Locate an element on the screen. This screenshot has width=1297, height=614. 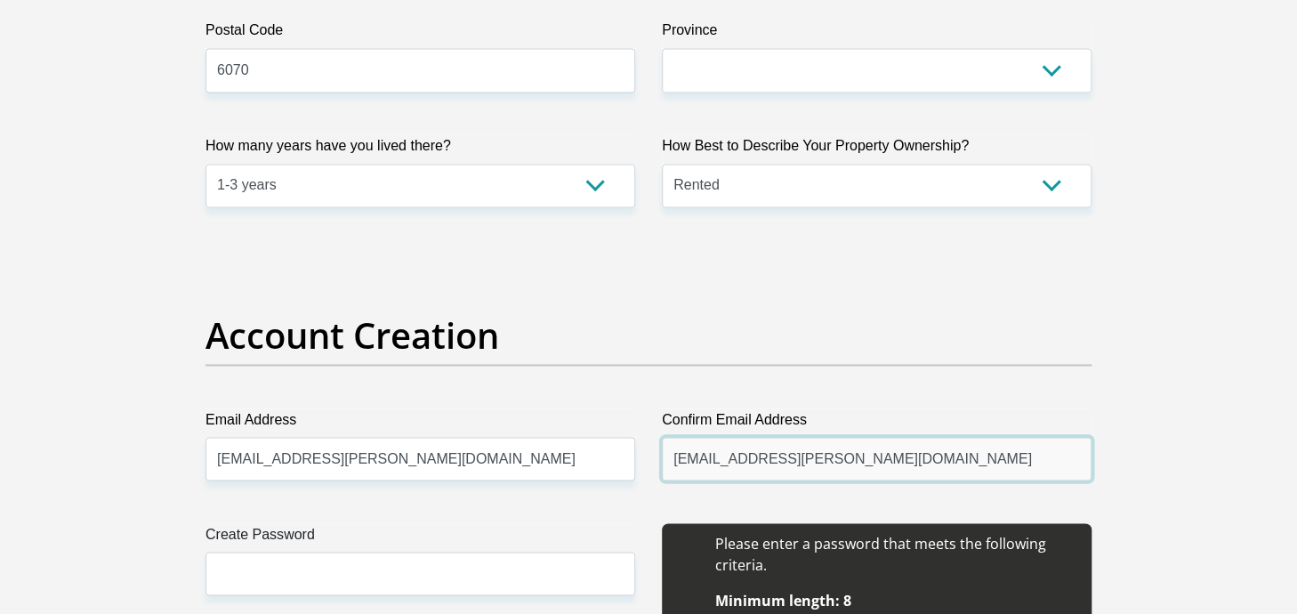
label: Email Address is located at coordinates (420, 422).